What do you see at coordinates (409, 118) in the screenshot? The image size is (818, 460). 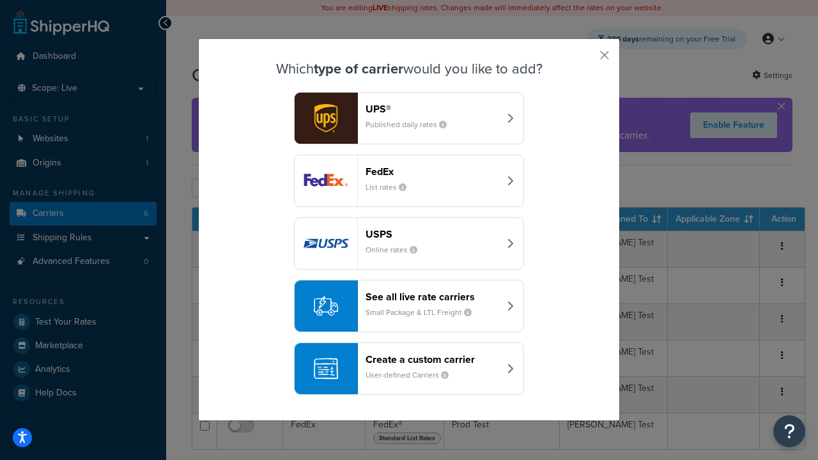 I see `button: ups logoUPS®Published daily rates` at bounding box center [409, 118].